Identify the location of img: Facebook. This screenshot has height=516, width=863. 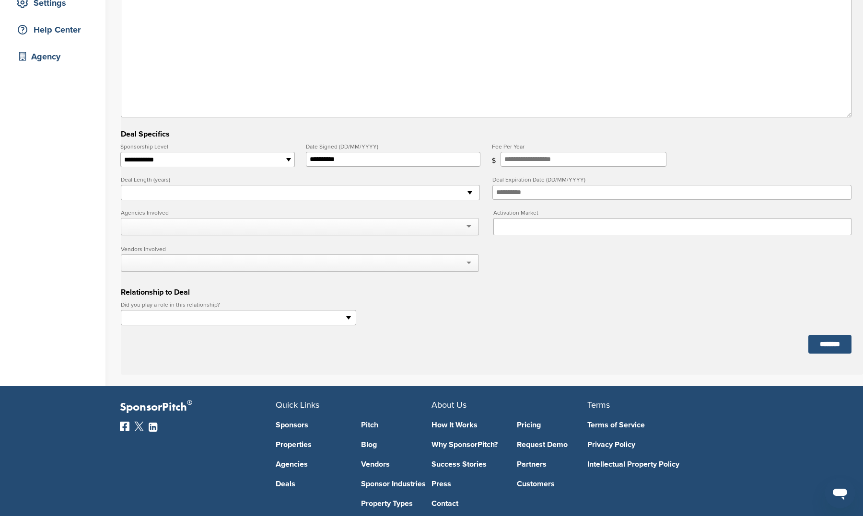
(125, 426).